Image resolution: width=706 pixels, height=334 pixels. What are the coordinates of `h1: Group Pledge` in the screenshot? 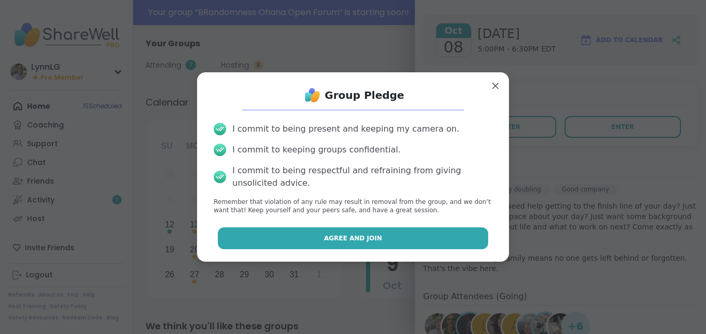 It's located at (365, 95).